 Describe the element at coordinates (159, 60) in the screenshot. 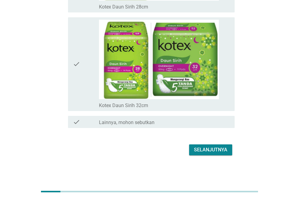

I see `img: be9cc577-2ff9-4311-a370-1b9646c72444-D4-sirih-nightkotex.jpg` at that location.